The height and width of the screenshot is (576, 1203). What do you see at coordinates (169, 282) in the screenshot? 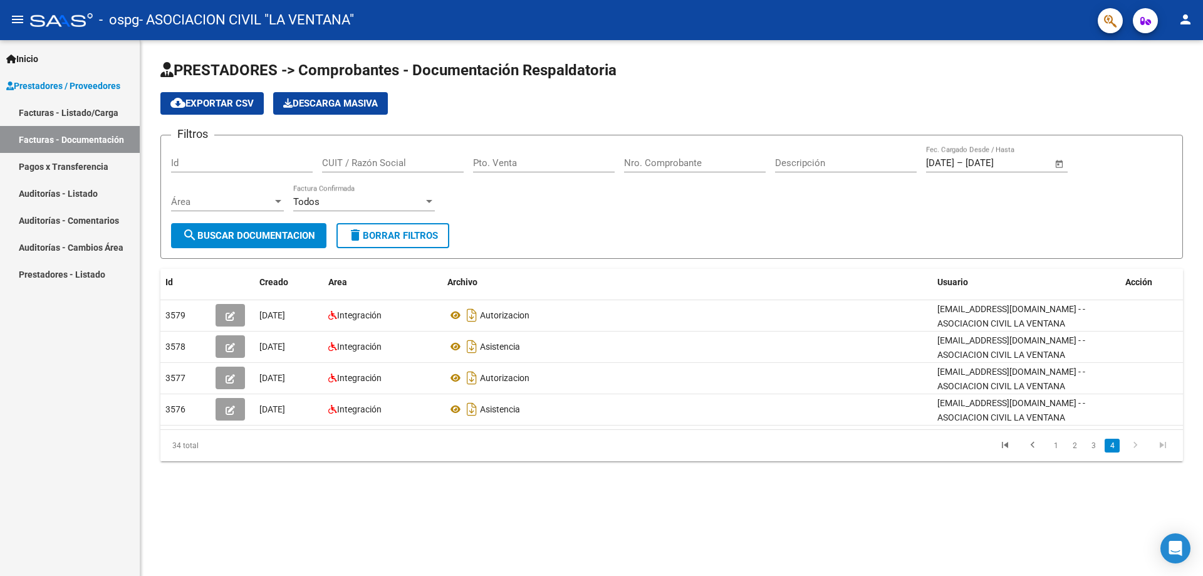
I see `span: Id` at bounding box center [169, 282].